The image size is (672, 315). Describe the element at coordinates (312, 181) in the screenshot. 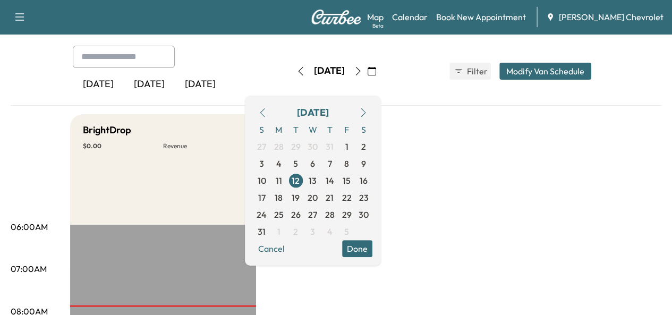

I see `span: 13` at that location.